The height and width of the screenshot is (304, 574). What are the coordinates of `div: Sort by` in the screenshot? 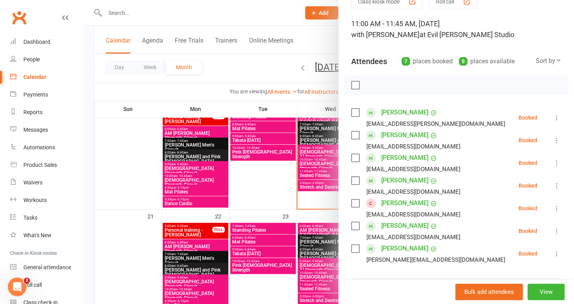 It's located at (549, 61).